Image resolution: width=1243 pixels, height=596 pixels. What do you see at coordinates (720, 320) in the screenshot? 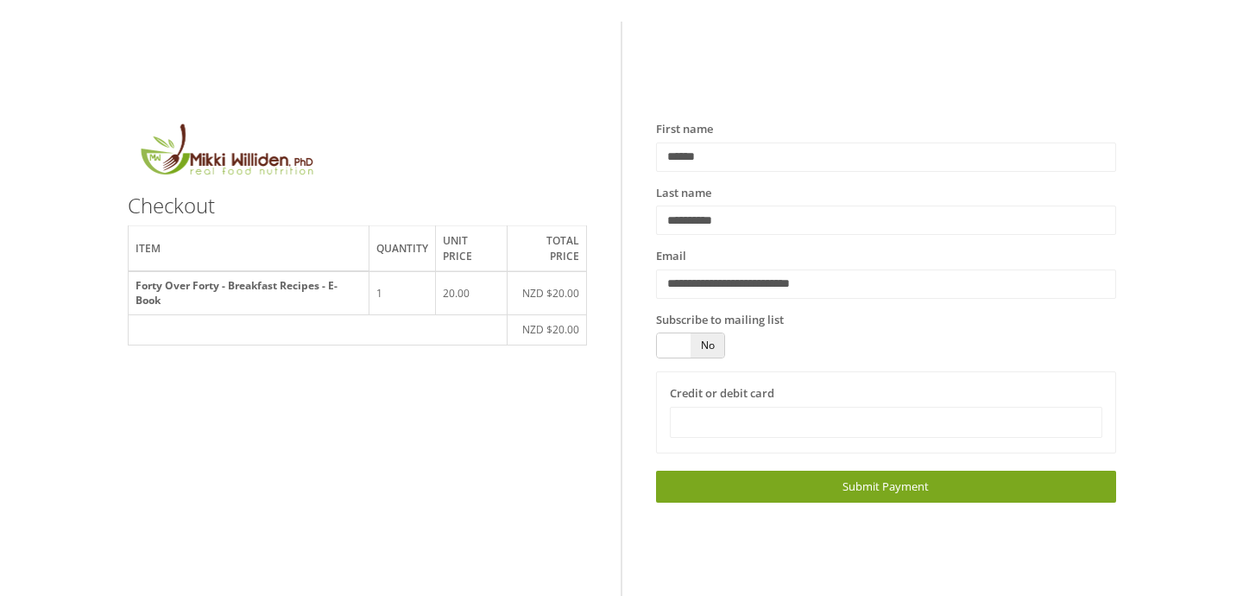
I see `label: Subscribe to mailing list` at bounding box center [720, 320].